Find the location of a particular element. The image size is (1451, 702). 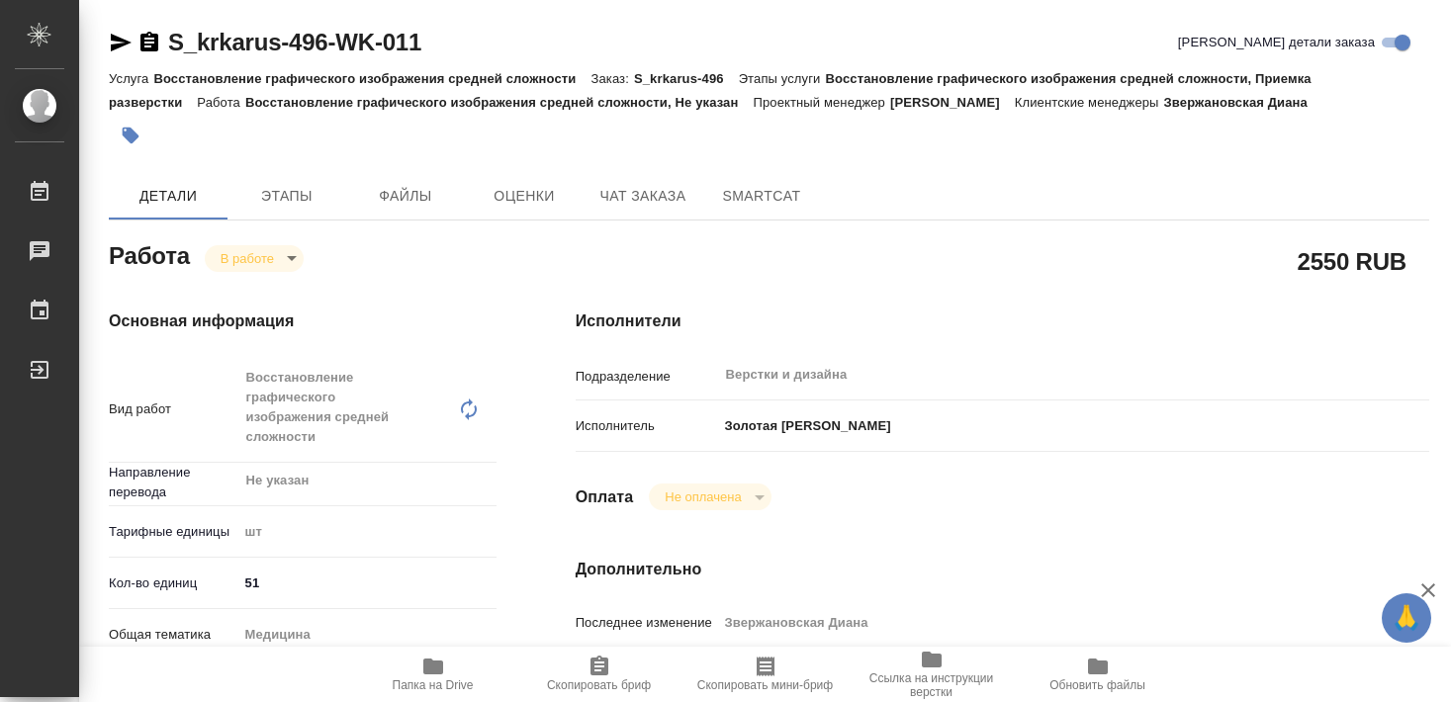

h4: Оплата is located at coordinates (604, 498).